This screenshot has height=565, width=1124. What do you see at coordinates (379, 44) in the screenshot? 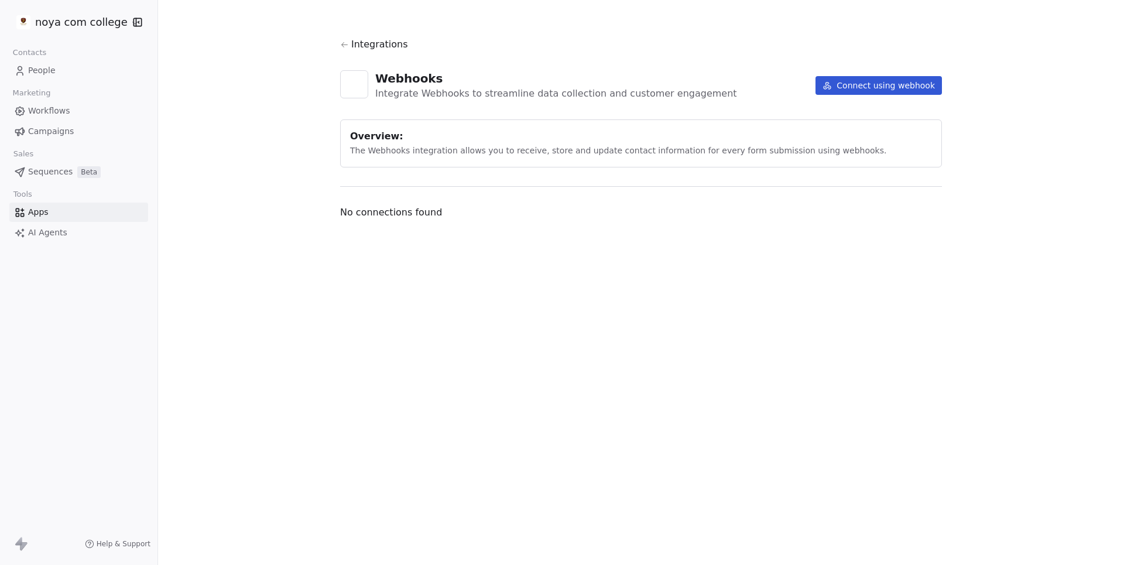
I see `span: Integrations` at bounding box center [379, 44].